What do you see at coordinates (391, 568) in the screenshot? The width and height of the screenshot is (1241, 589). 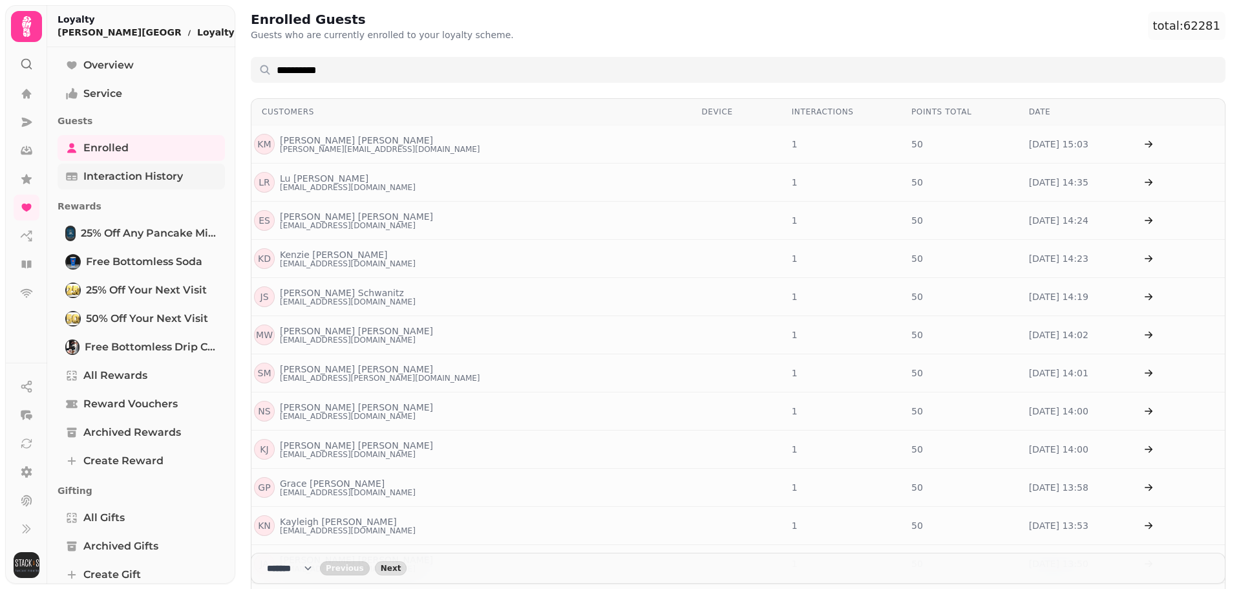 I see `span: Next` at bounding box center [391, 568].